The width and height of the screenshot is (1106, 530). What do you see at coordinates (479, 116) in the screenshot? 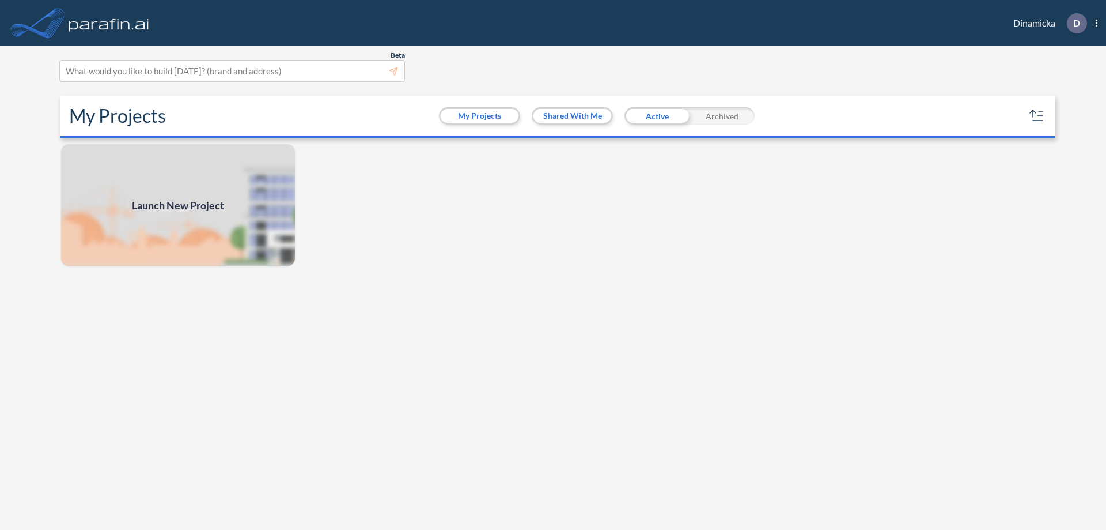
I see `button: My Projects` at bounding box center [479, 116].